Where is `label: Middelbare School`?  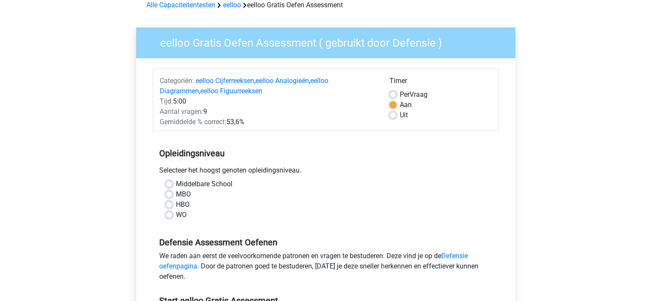 label: Middelbare School is located at coordinates (204, 184).